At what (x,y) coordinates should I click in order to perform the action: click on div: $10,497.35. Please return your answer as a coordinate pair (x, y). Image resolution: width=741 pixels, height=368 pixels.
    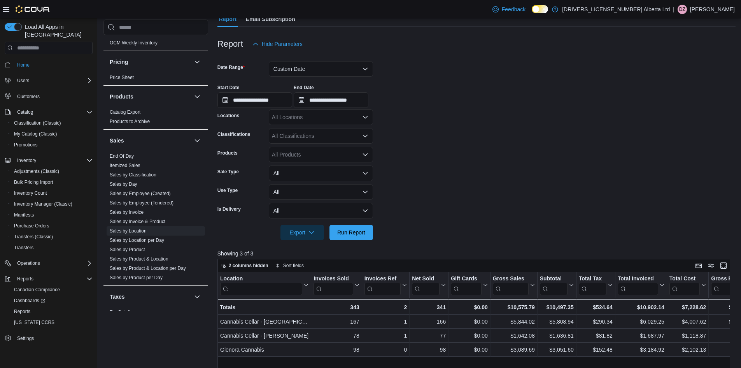
    Looking at the image, I should click on (557, 307).